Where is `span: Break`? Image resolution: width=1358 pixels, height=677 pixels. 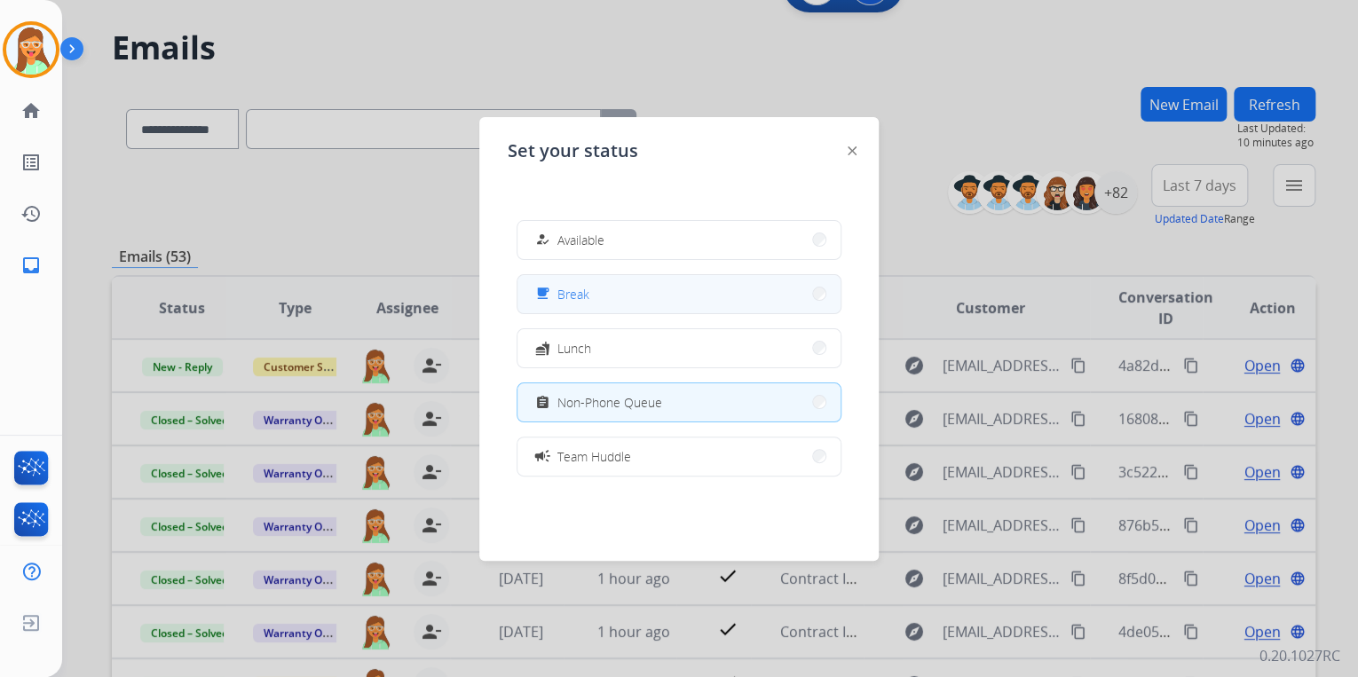 span: Break is located at coordinates (574, 294).